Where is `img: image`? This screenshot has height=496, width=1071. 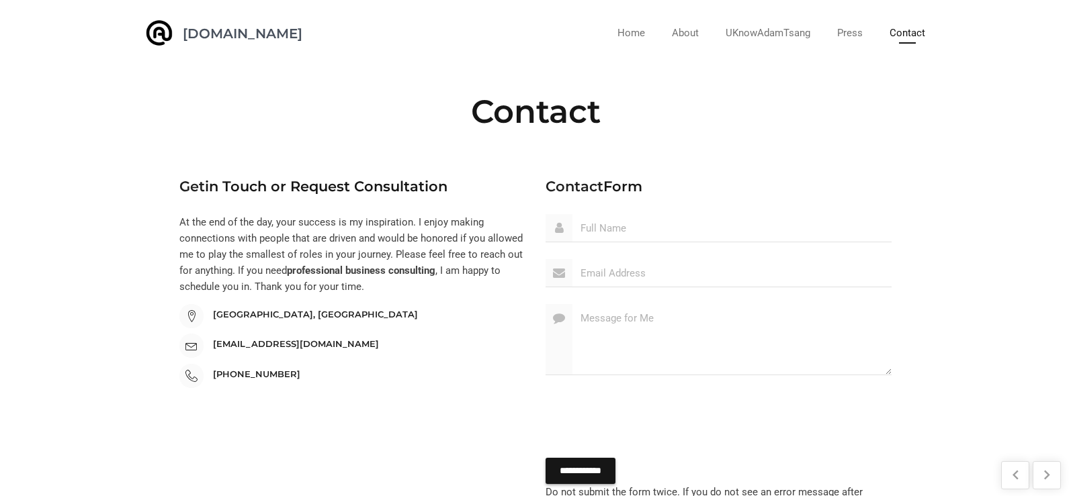 img: image is located at coordinates (159, 33).